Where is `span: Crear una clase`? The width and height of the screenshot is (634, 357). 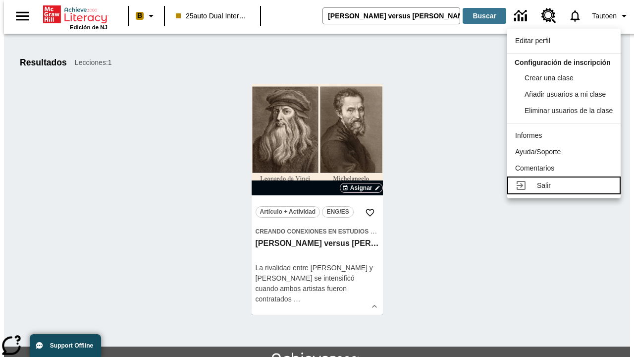 span: Crear una clase is located at coordinates (549, 78).